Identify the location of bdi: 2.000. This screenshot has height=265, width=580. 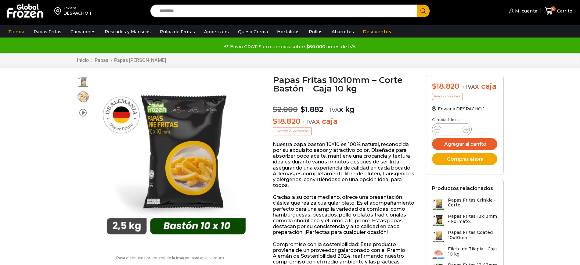
(285, 109).